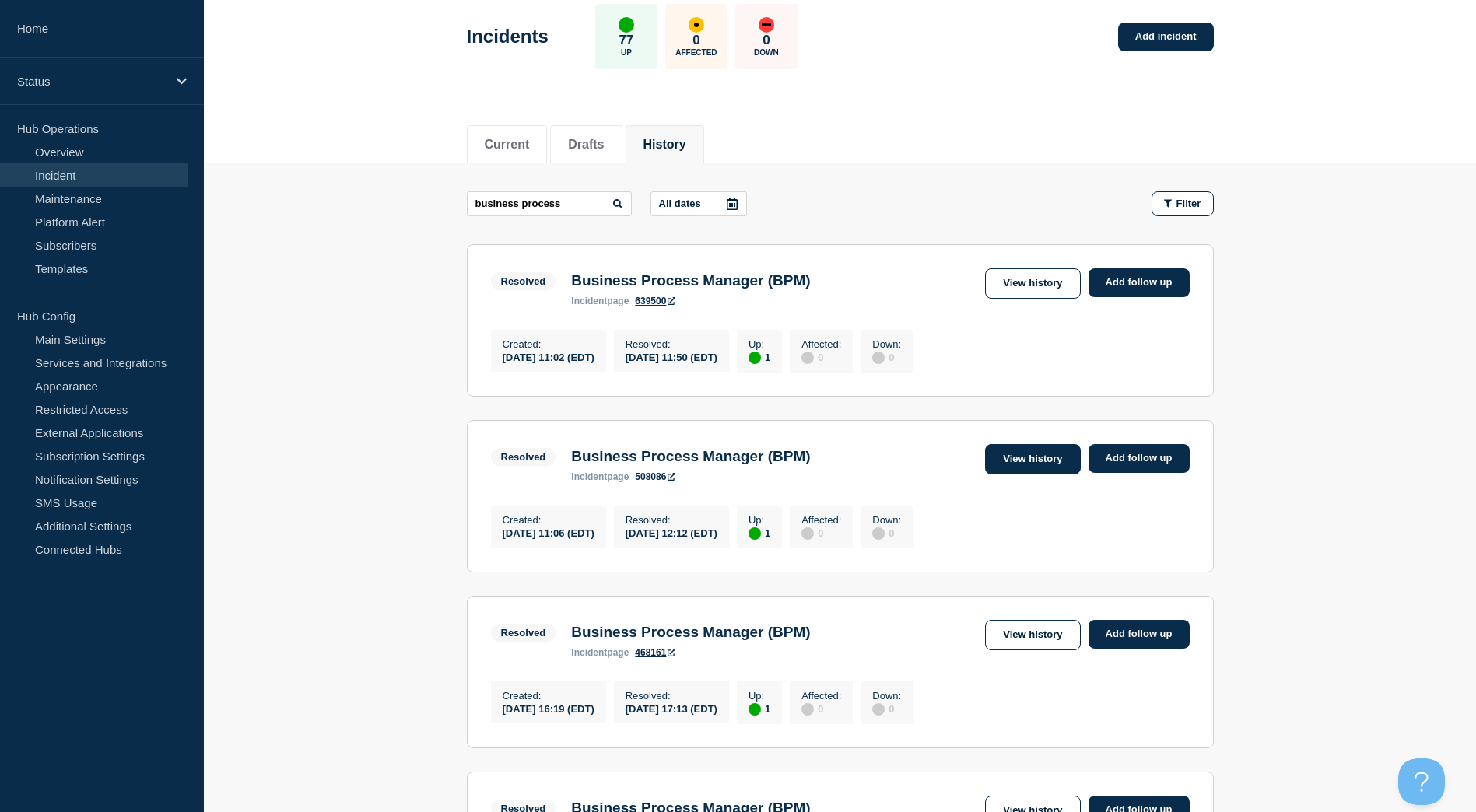 The image size is (1476, 812). I want to click on button: History, so click(665, 145).